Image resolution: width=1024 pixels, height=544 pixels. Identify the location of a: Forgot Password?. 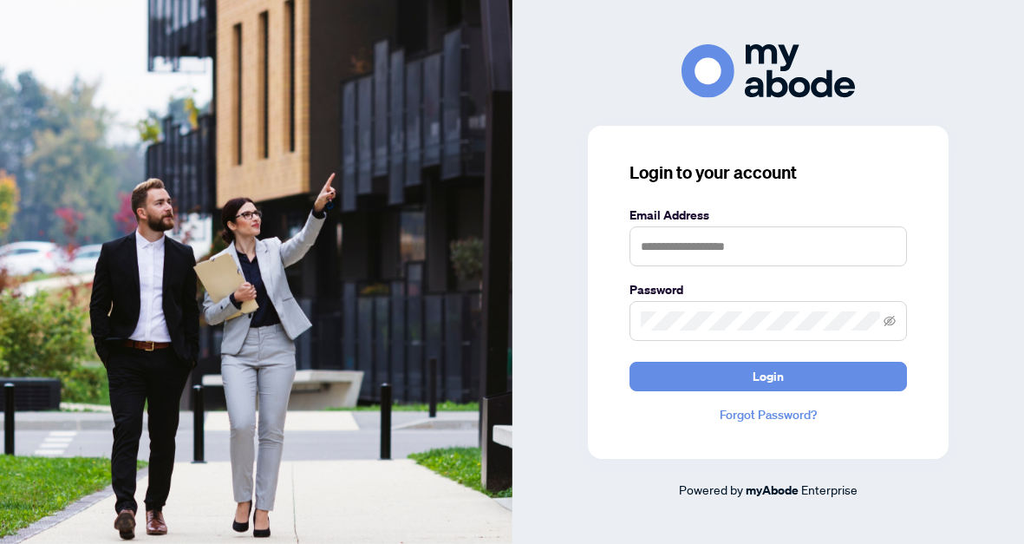
(769, 415).